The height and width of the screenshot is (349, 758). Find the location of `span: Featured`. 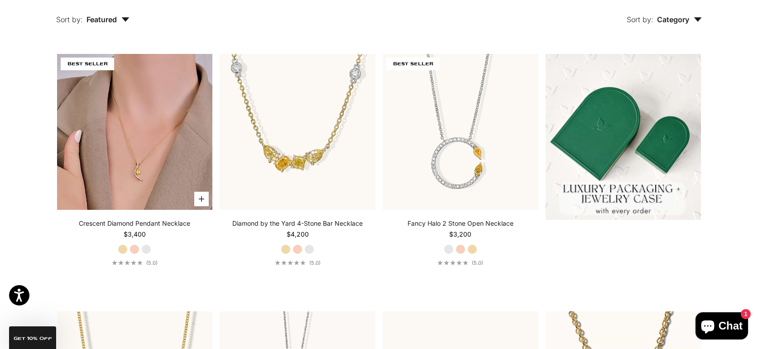

span: Featured is located at coordinates (108, 19).